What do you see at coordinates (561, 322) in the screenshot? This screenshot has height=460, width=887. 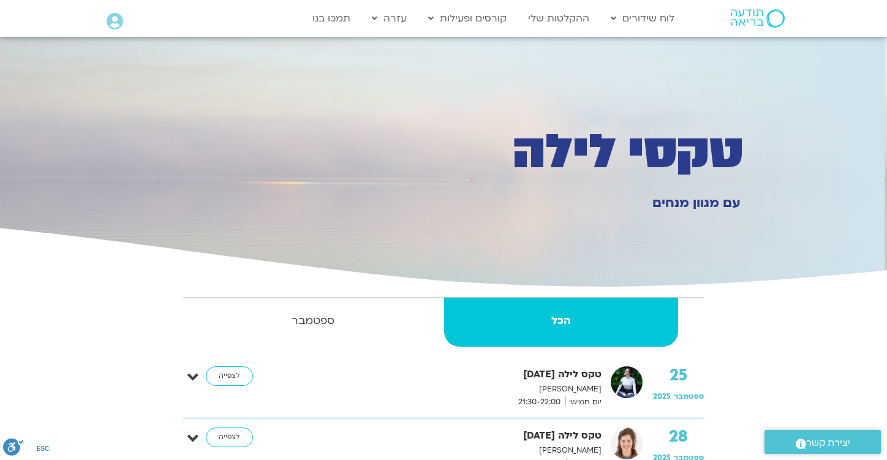 I see `a: הכל` at bounding box center [561, 322].